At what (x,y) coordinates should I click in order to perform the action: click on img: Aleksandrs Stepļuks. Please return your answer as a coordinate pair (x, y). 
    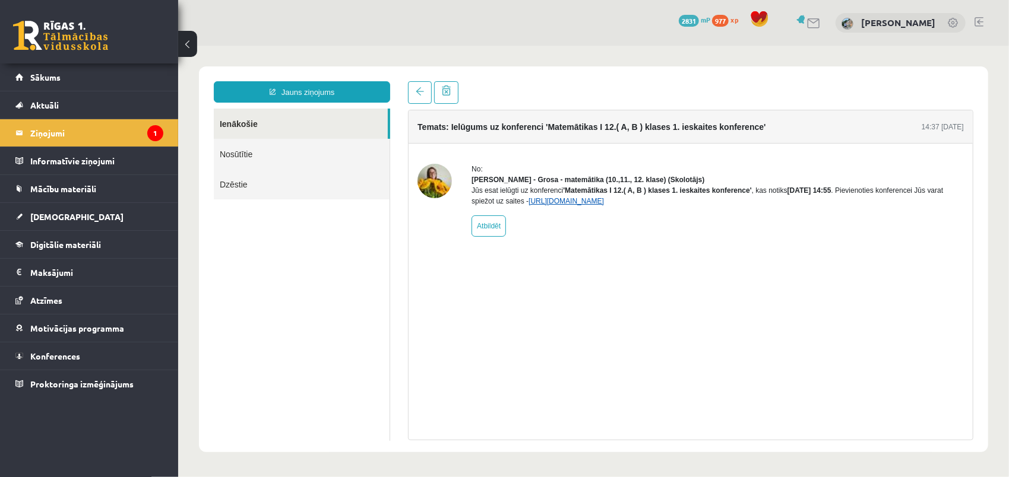
    Looking at the image, I should click on (847, 24).